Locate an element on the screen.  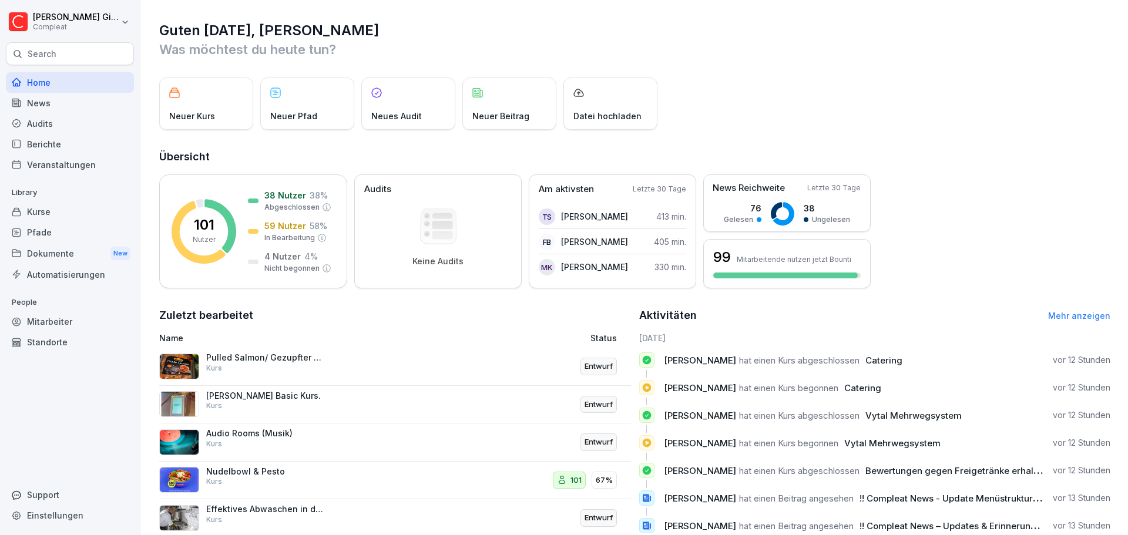
a: News is located at coordinates (70, 103).